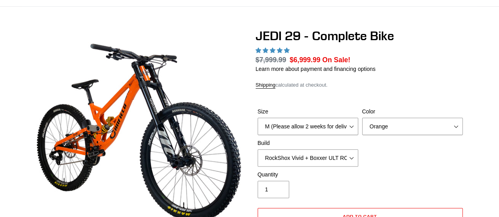  I want to click on label: Size, so click(308, 112).